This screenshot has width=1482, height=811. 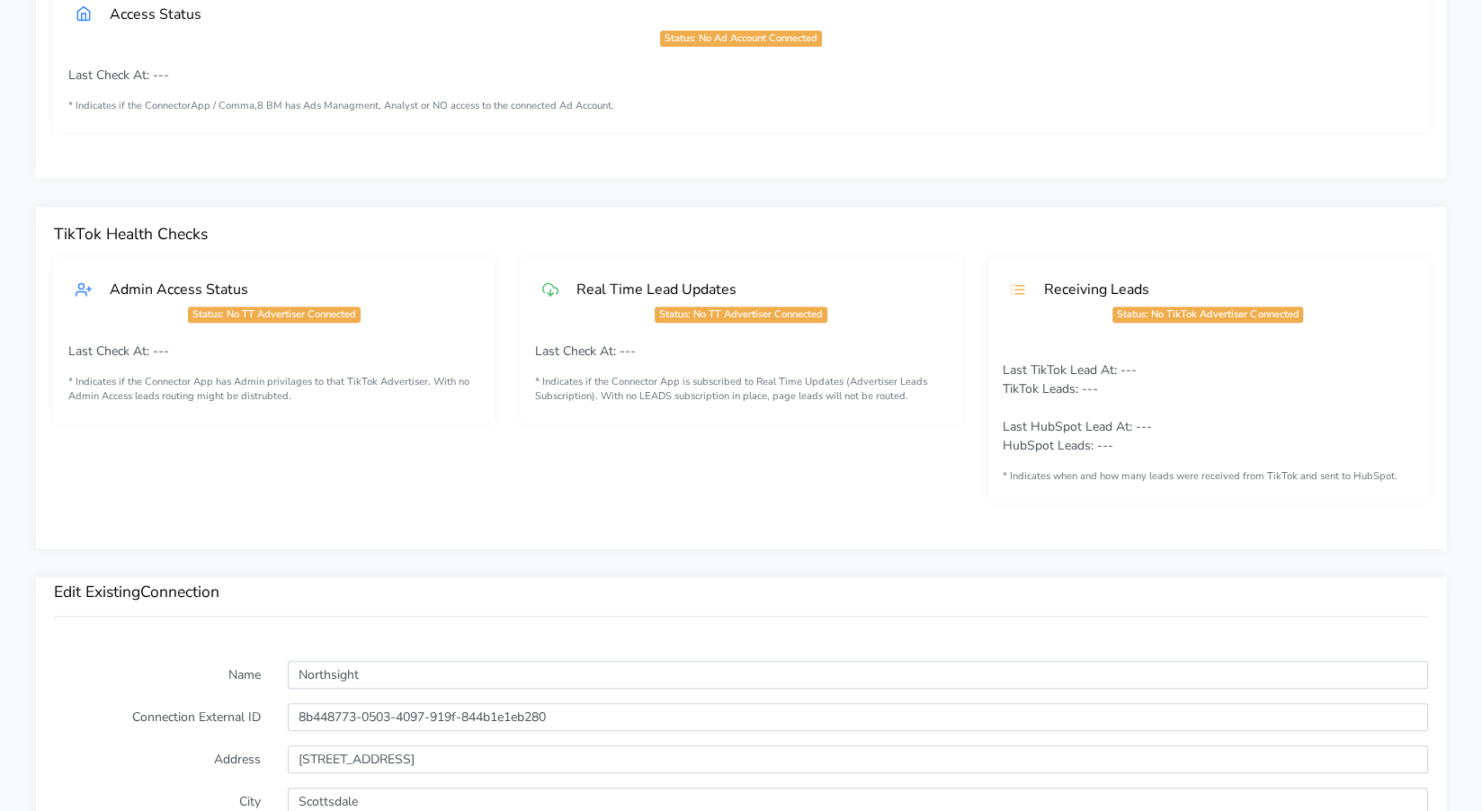 What do you see at coordinates (740, 390) in the screenshot?
I see `small: * Indicates if the Connector App is subscribed to Real Time Updates (Advertiser Leads Subscriptio...` at bounding box center [740, 390].